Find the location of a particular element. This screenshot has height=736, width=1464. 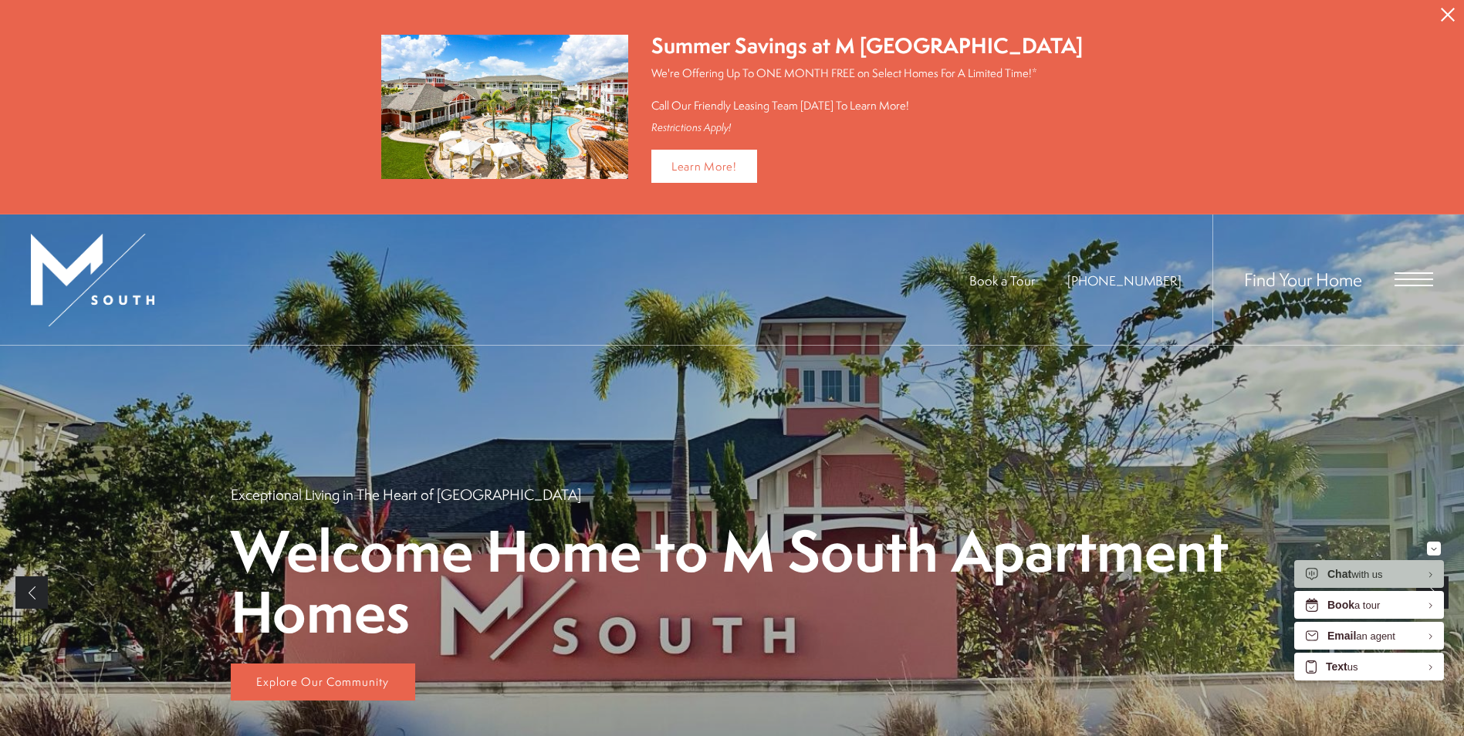

a: Previous is located at coordinates (32, 593).